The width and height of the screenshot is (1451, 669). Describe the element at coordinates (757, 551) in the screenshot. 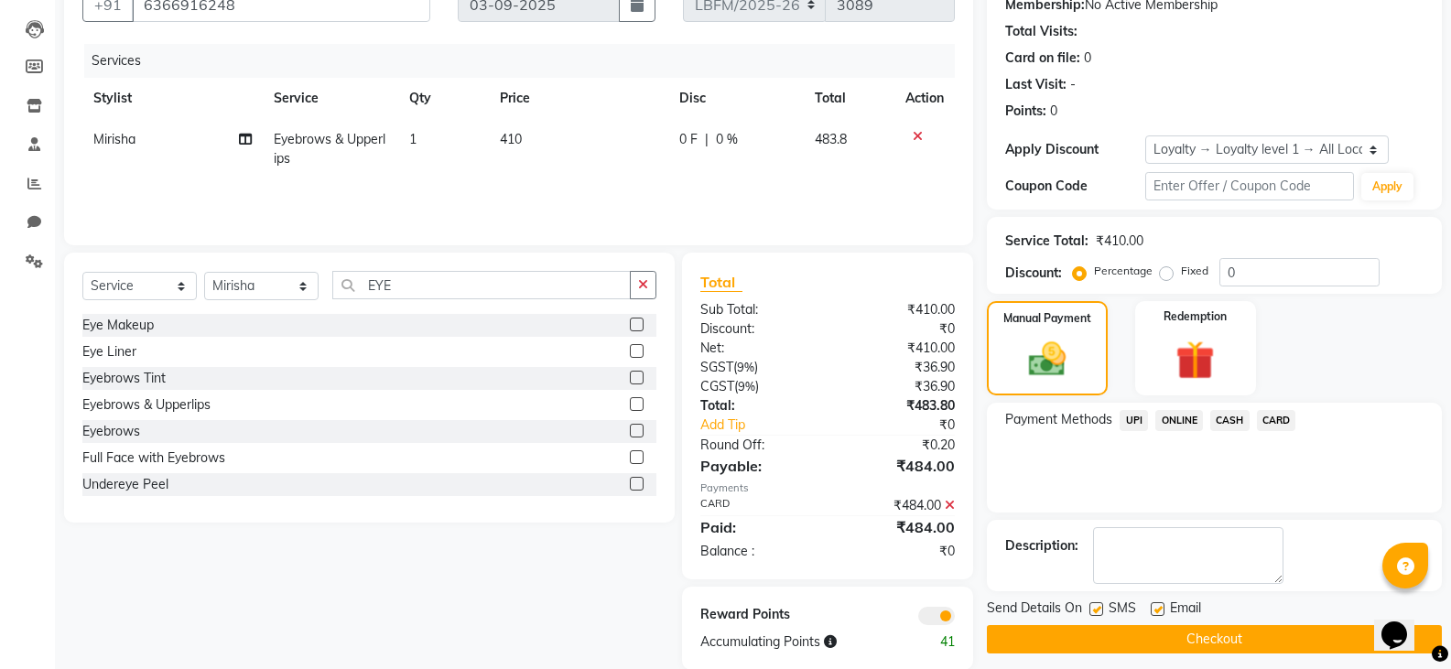

I see `div: Balance :` at that location.